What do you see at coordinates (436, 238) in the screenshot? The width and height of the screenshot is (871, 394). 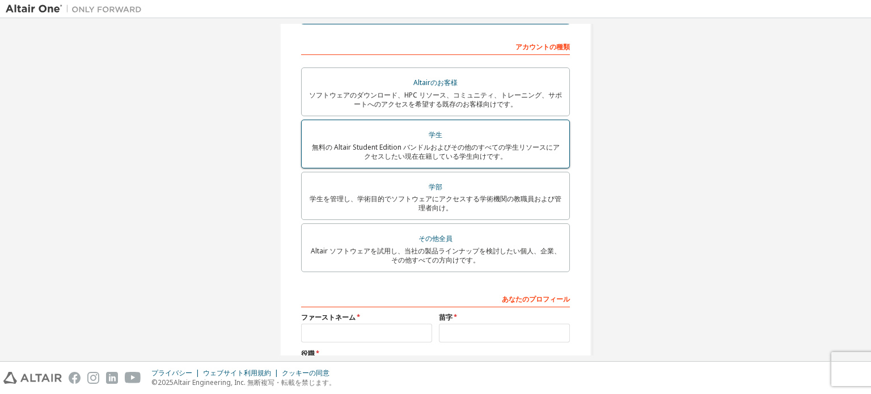 I see `font: その他全員` at bounding box center [436, 238].